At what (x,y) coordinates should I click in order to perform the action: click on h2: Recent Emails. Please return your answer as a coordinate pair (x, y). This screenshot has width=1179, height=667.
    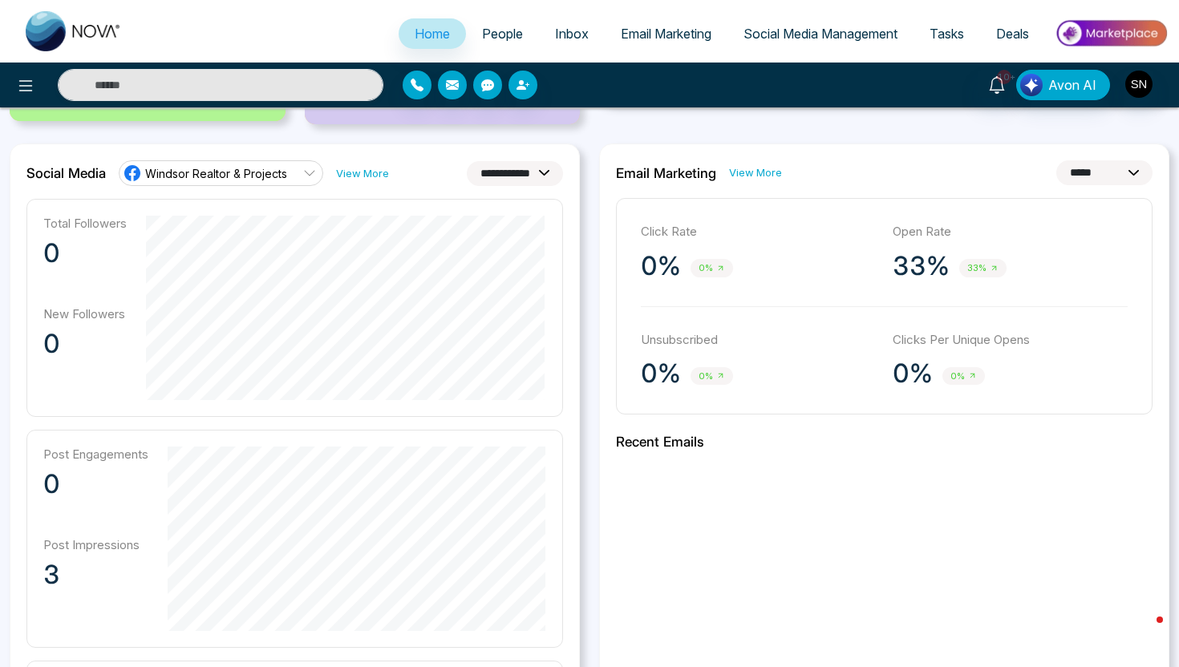
    Looking at the image, I should click on (884, 442).